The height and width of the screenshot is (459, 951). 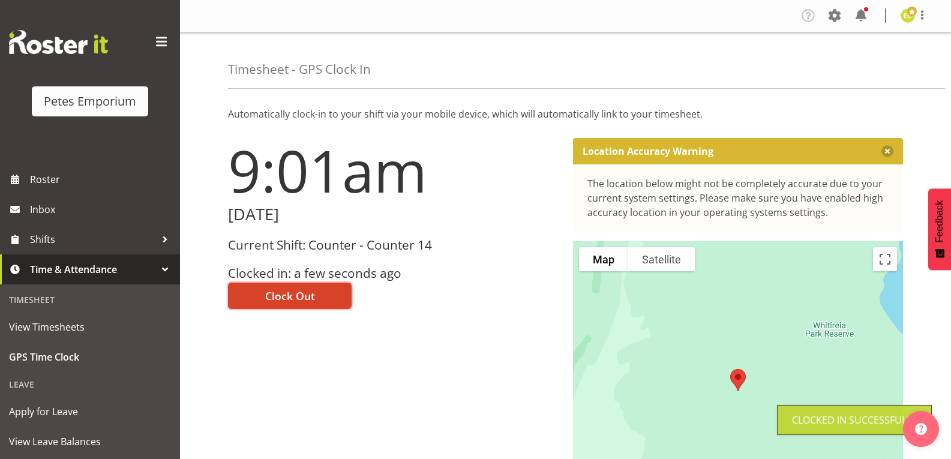 What do you see at coordinates (299, 69) in the screenshot?
I see `h4: Timesheet - GPS Clock In` at bounding box center [299, 69].